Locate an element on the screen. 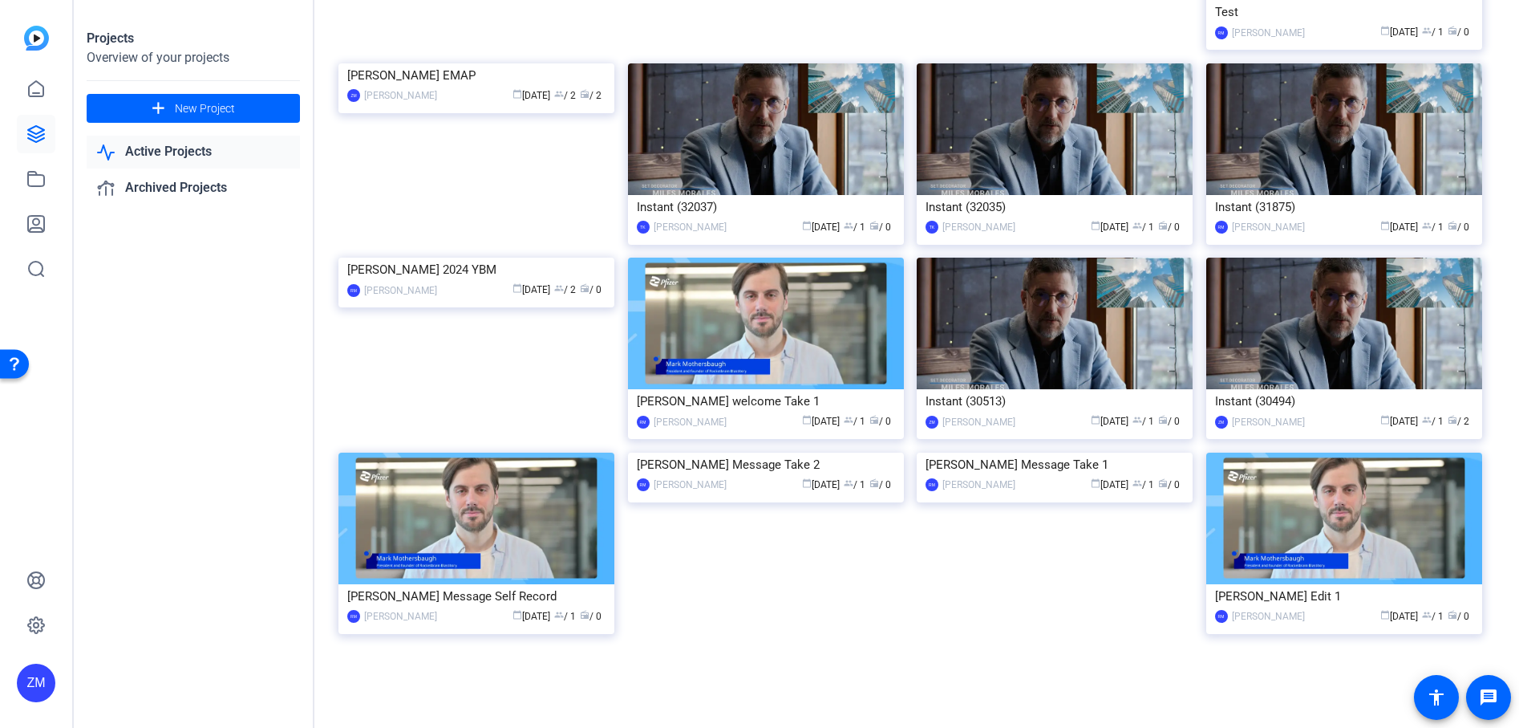 This screenshot has height=728, width=1519. div: Instant (32035) is located at coordinates (1055, 207).